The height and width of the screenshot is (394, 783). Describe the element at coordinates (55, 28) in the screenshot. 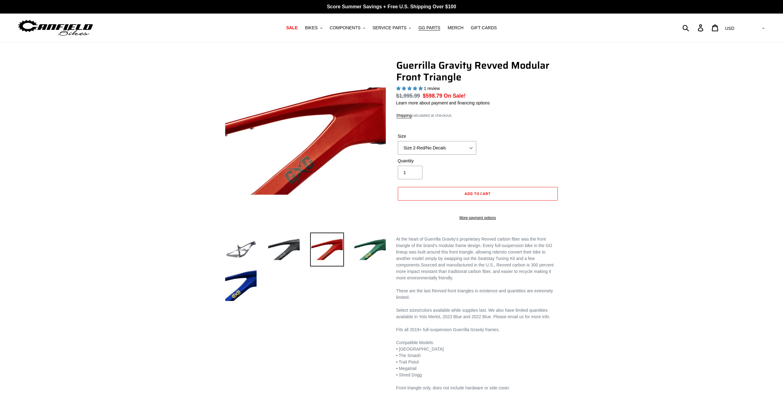

I see `img: Canfield Bikes` at that location.